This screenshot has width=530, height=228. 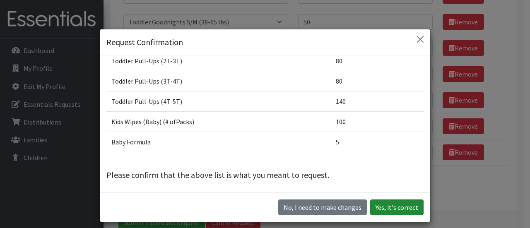 What do you see at coordinates (377, 142) in the screenshot?
I see `td: 5` at bounding box center [377, 142].